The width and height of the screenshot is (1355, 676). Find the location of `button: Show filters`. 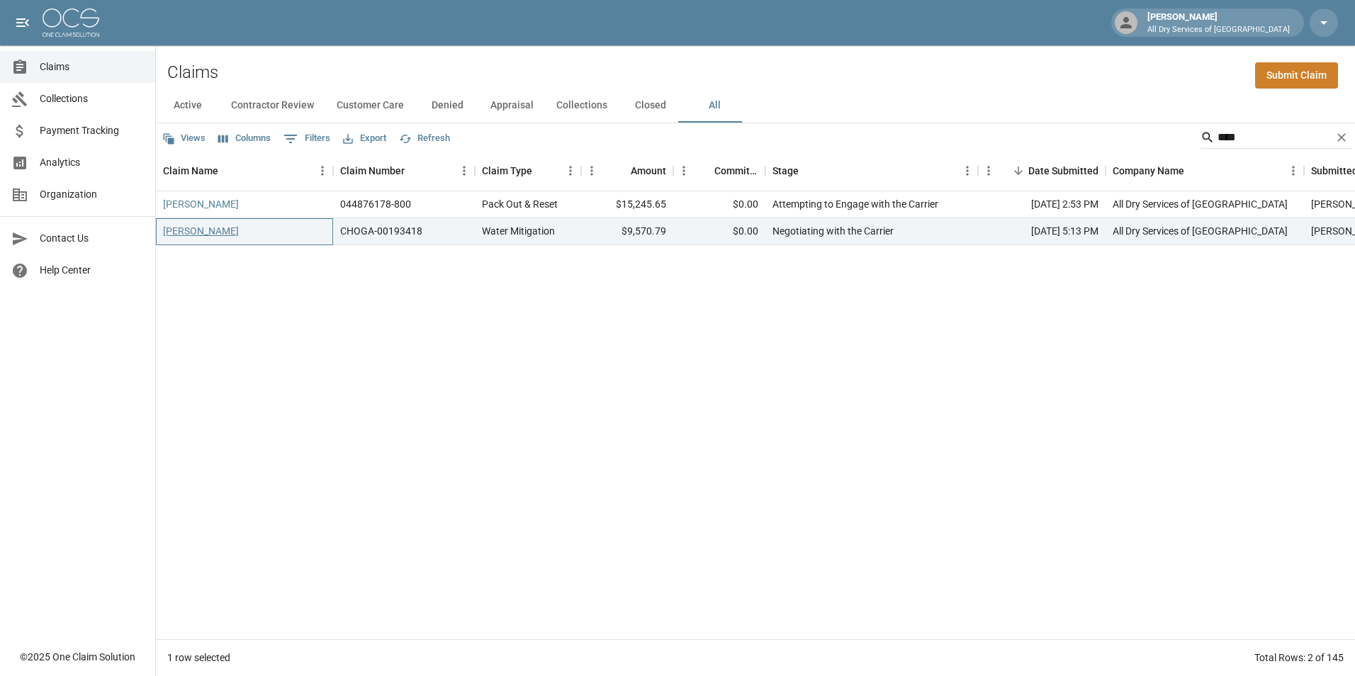

button: Show filters is located at coordinates (307, 139).